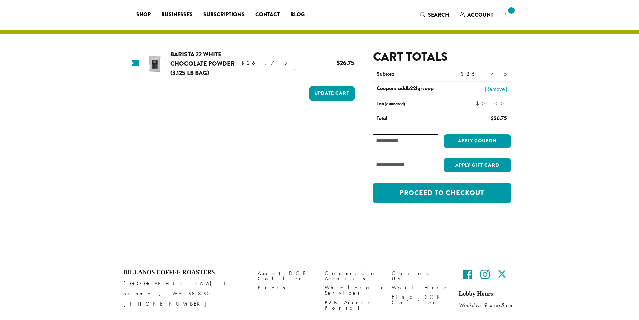  I want to click on h5: Lobby Hours:, so click(488, 294).